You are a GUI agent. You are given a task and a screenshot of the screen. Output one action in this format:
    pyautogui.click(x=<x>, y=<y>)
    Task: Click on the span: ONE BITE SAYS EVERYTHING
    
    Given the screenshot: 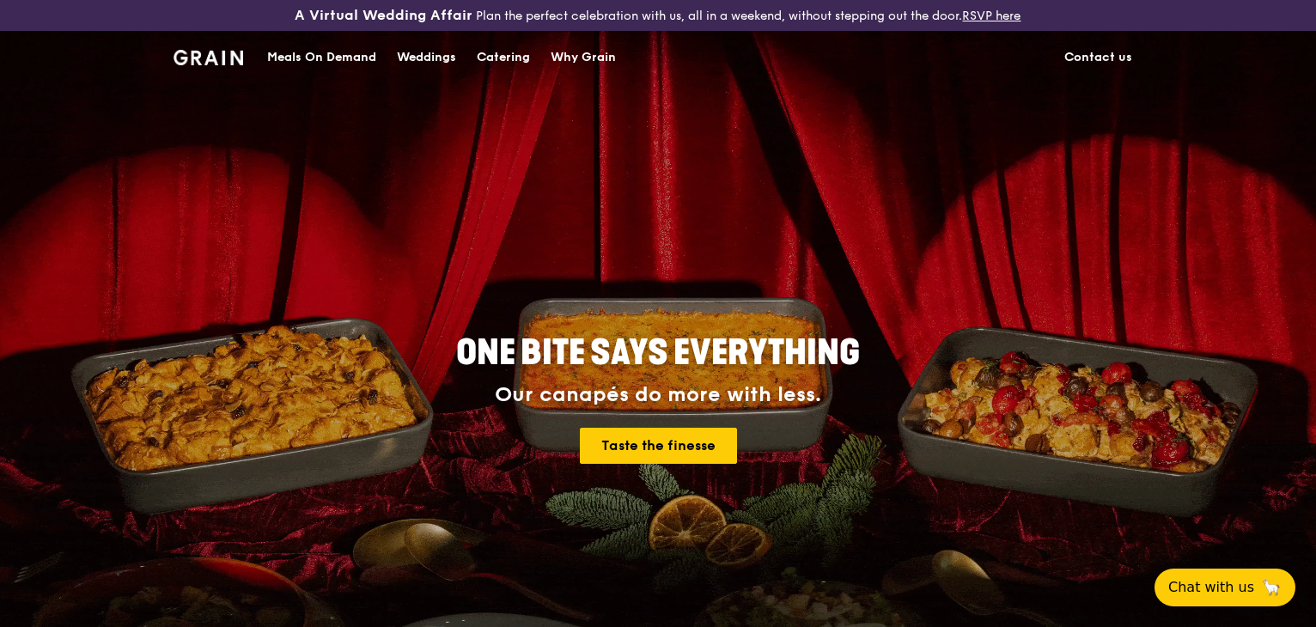 What is the action you would take?
    pyautogui.click(x=658, y=353)
    